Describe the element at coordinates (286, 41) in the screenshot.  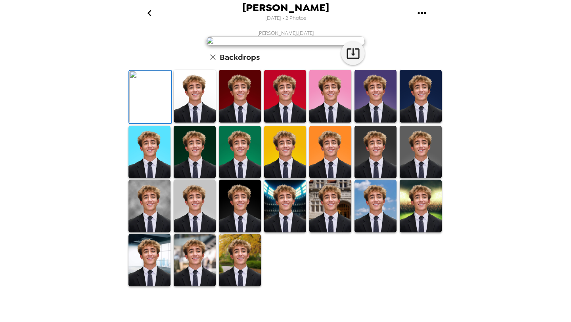
I see `img: user` at that location.